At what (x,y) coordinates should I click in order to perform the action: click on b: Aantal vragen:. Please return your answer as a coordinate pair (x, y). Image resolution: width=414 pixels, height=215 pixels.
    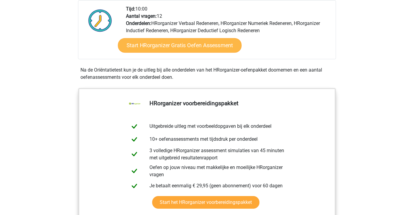
    Looking at the image, I should click on (141, 16).